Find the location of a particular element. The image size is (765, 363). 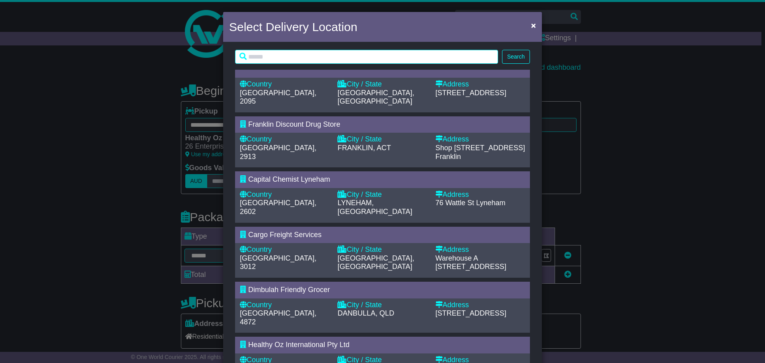

button: Search is located at coordinates (516, 57).